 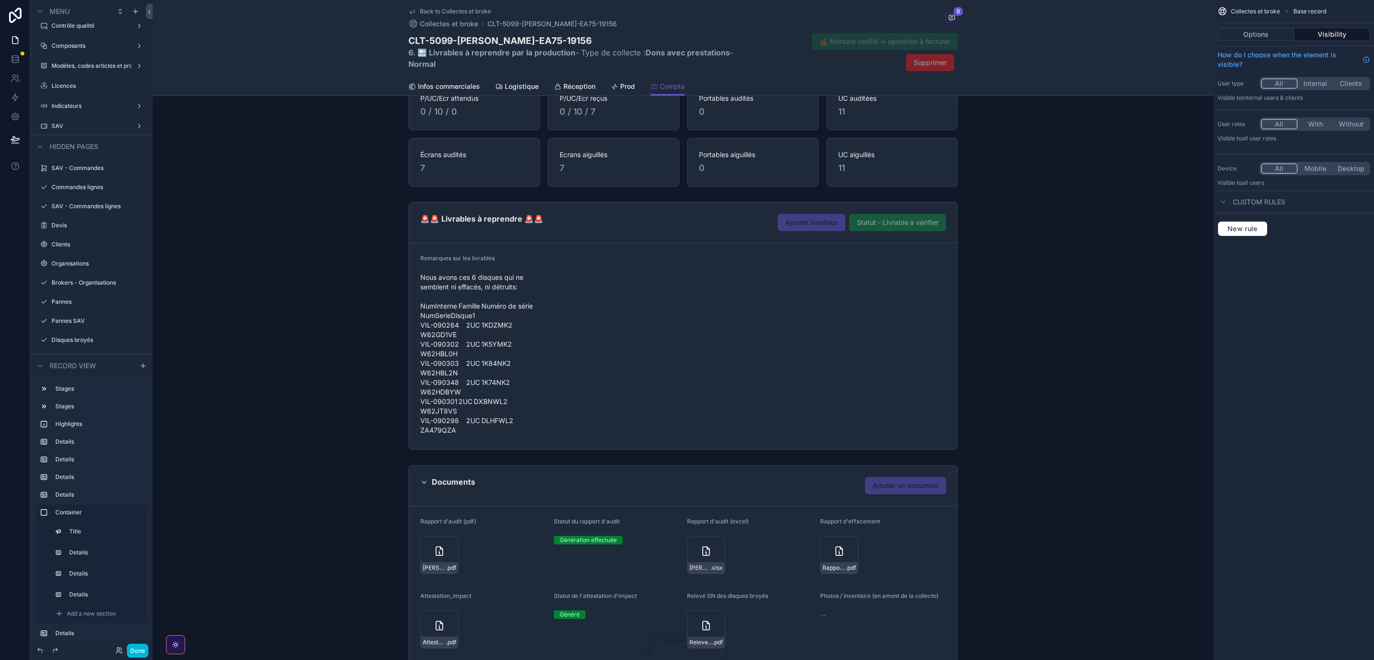 I want to click on span: 8, so click(x=958, y=11).